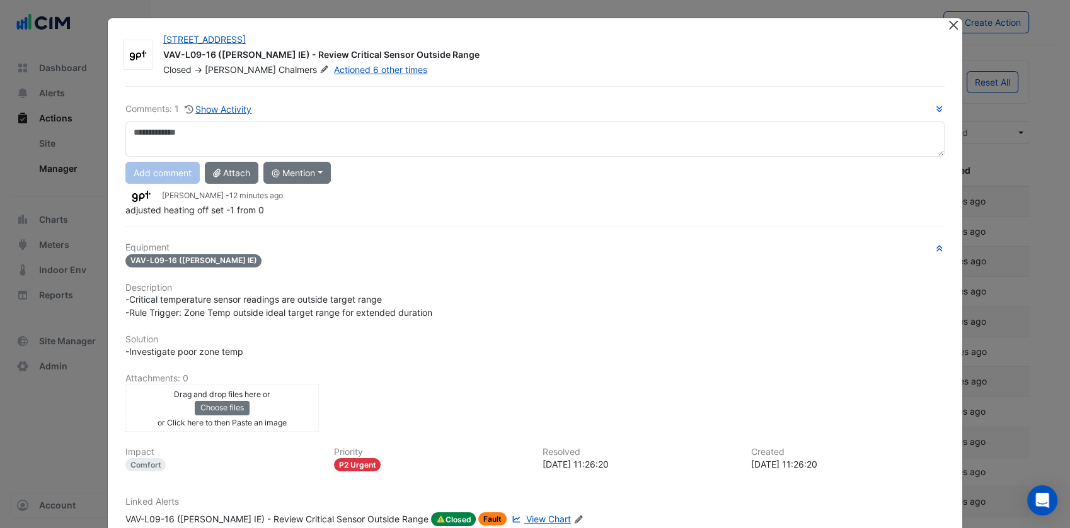 This screenshot has height=528, width=1070. Describe the element at coordinates (535, 379) in the screenshot. I see `h6: Attachments: 0` at that location.